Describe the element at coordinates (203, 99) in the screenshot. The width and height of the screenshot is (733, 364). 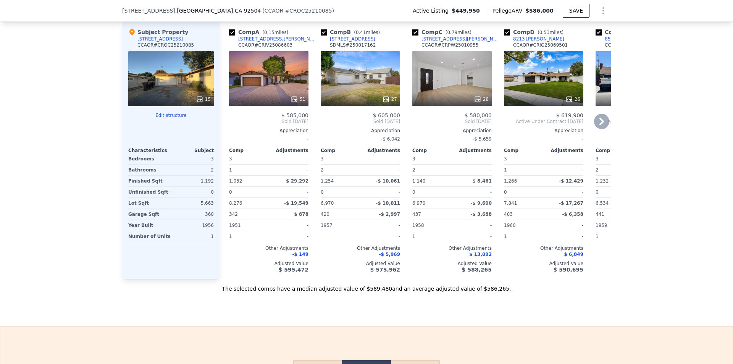
I see `div: 15` at that location.